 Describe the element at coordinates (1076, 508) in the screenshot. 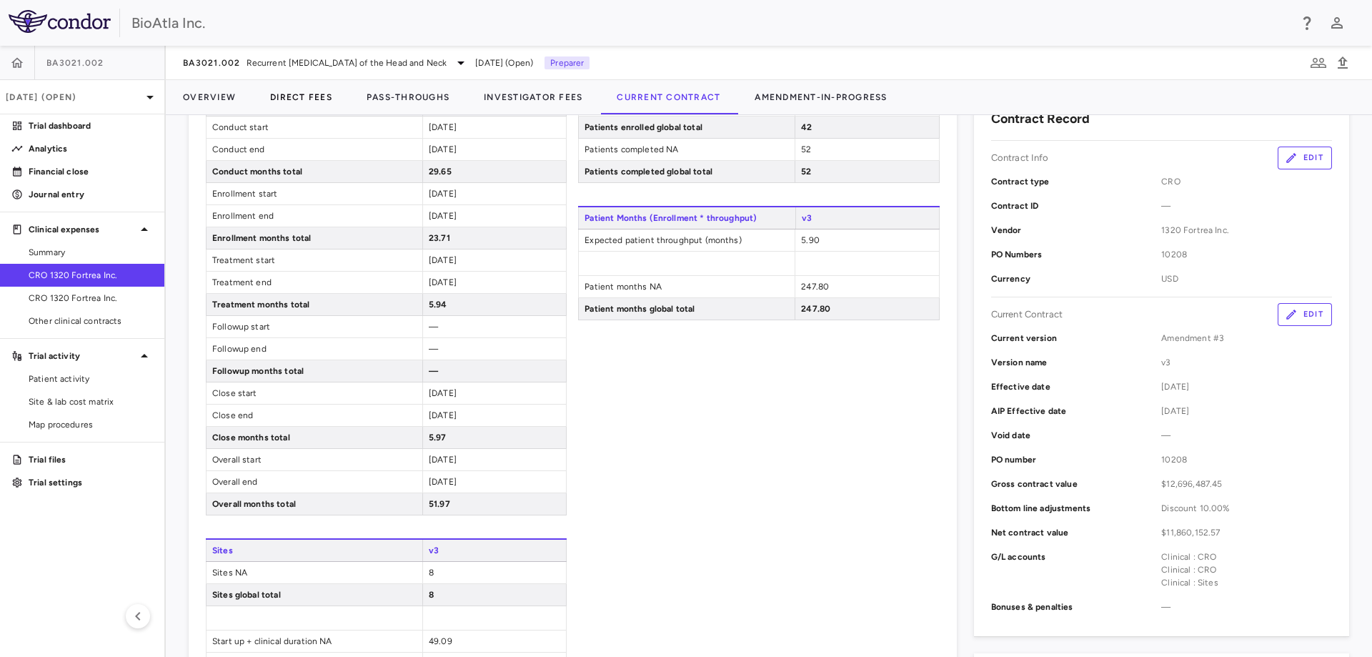

I see `p: Bottom line adjustments` at that location.